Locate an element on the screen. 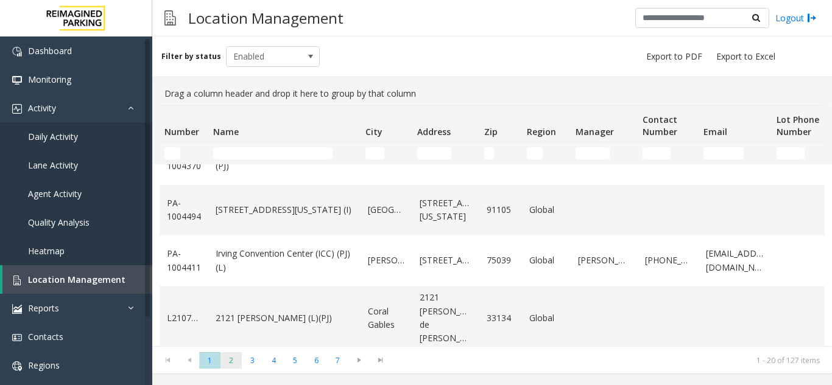 The width and height of the screenshot is (832, 385). span: Page 5 is located at coordinates (295, 360).